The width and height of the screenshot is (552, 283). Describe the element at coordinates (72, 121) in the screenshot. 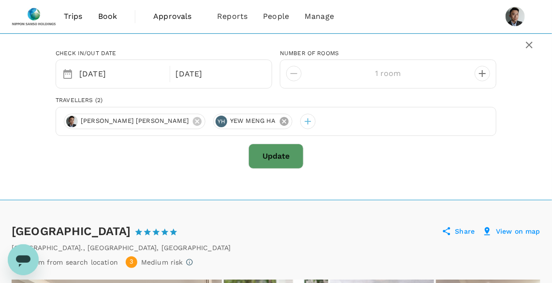

I see `img: avatar-677fb493cc4ca.png` at that location.